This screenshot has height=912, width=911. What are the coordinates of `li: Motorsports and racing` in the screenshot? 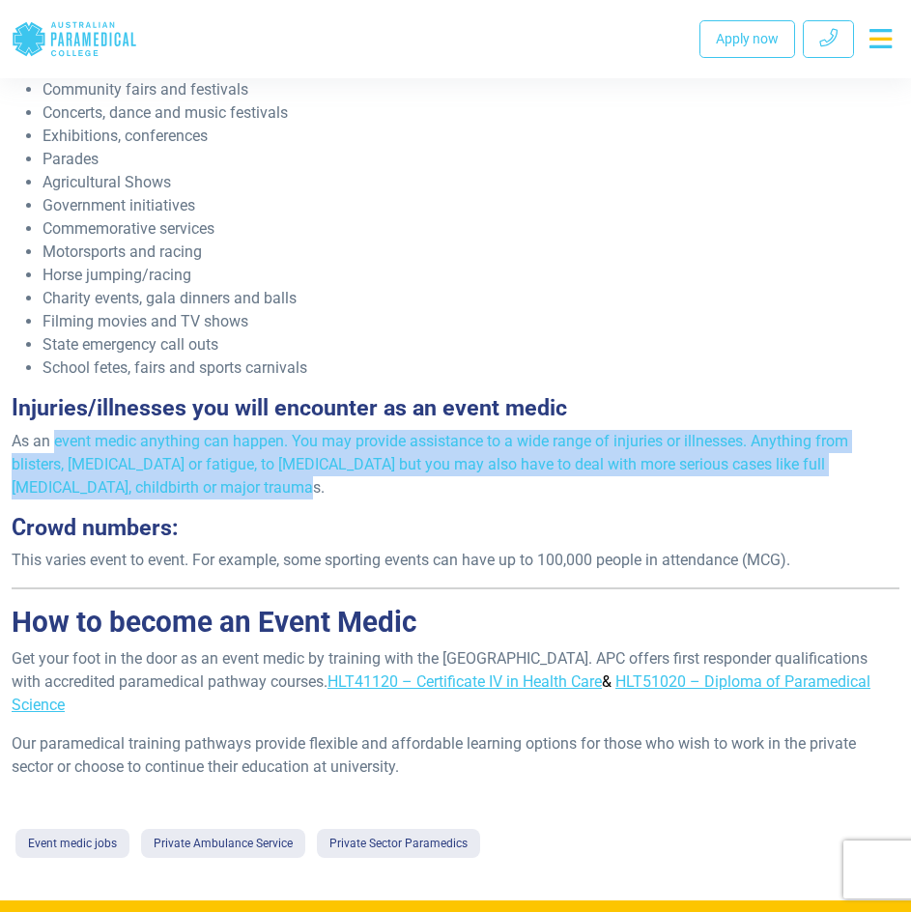 It's located at (470, 252).